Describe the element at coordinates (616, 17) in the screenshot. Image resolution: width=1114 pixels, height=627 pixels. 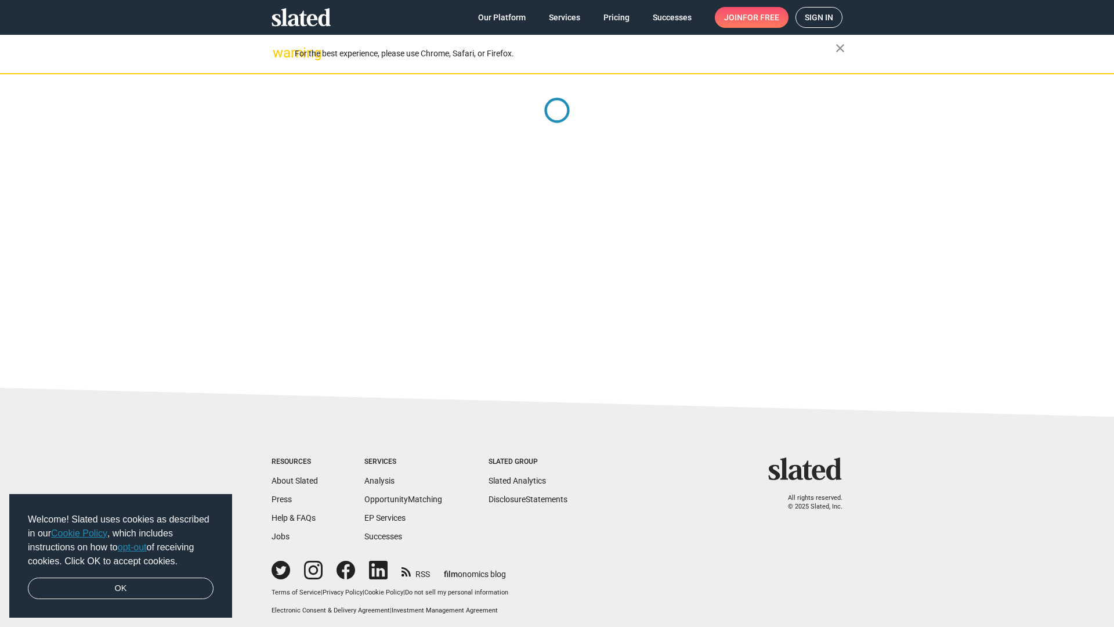
I see `a: Pricing` at that location.